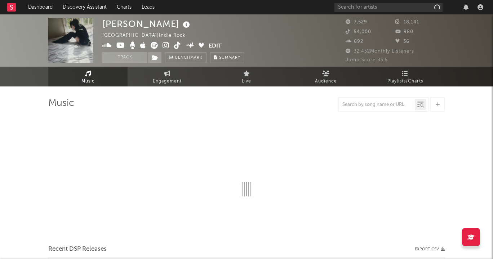 This screenshot has width=493, height=259. Describe the element at coordinates (167, 76) in the screenshot. I see `a: Engagement` at that location.